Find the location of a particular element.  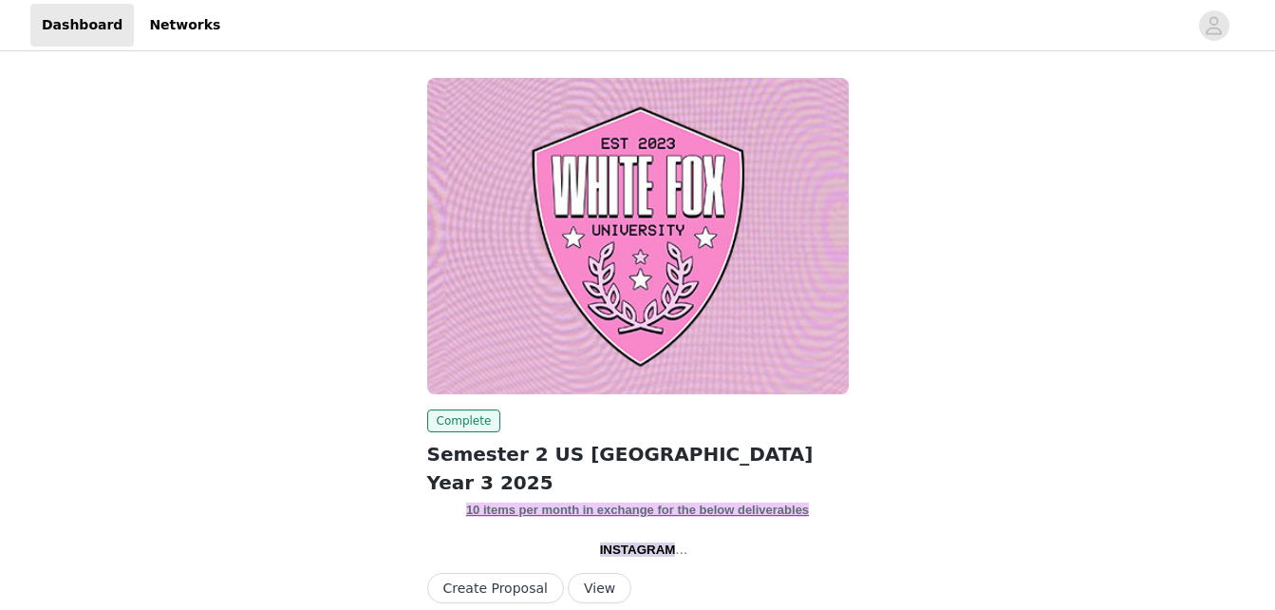

a: Dashboard is located at coordinates (82, 25).